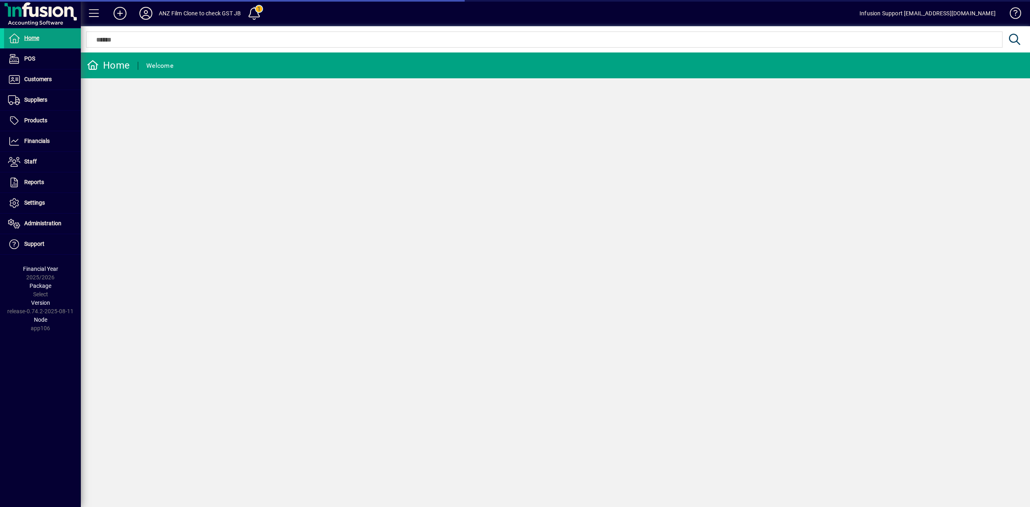 This screenshot has height=507, width=1030. What do you see at coordinates (37, 141) in the screenshot?
I see `span: Financials` at bounding box center [37, 141].